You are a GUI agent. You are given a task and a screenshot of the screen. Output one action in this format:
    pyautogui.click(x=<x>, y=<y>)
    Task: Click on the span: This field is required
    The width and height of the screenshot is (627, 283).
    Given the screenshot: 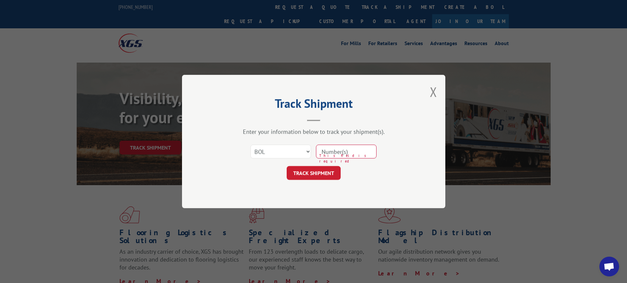 What is the action you would take?
    pyautogui.click(x=348, y=158)
    